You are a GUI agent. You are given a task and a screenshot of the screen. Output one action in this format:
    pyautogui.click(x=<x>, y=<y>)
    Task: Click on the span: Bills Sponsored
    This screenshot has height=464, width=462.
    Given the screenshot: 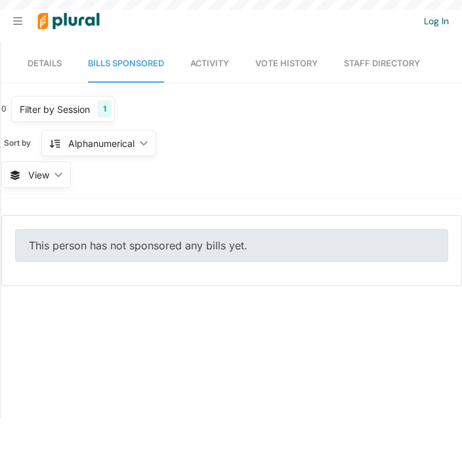 What is the action you would take?
    pyautogui.click(x=126, y=63)
    